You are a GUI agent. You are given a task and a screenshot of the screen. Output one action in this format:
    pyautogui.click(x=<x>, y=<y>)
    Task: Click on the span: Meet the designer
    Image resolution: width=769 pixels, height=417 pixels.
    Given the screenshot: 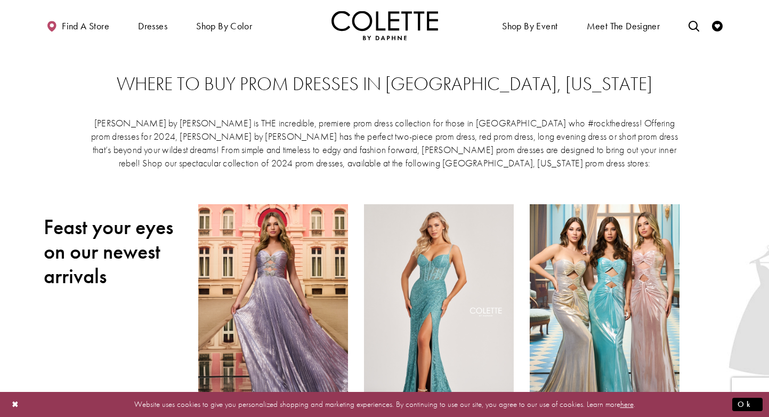 What is the action you would take?
    pyautogui.click(x=624, y=26)
    